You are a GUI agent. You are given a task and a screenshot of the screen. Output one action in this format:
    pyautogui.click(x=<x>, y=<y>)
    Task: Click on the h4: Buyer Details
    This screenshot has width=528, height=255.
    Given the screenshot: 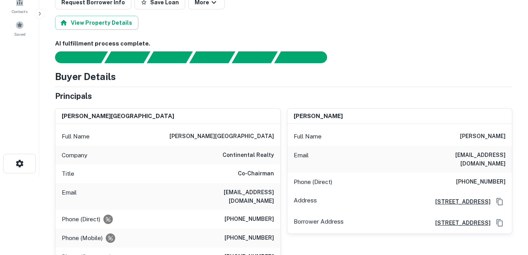 What is the action you would take?
    pyautogui.click(x=85, y=77)
    